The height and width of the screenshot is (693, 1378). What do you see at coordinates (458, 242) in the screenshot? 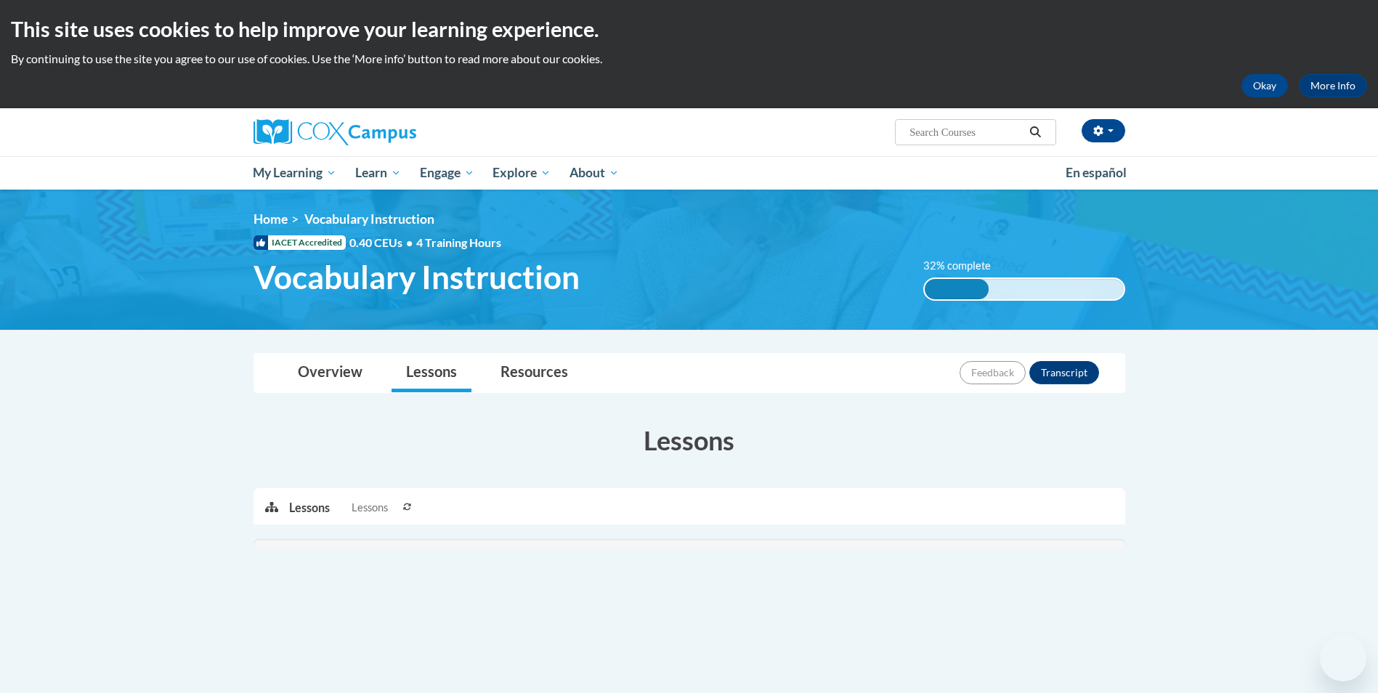
I see `span: 4 Training Hours` at bounding box center [458, 242].